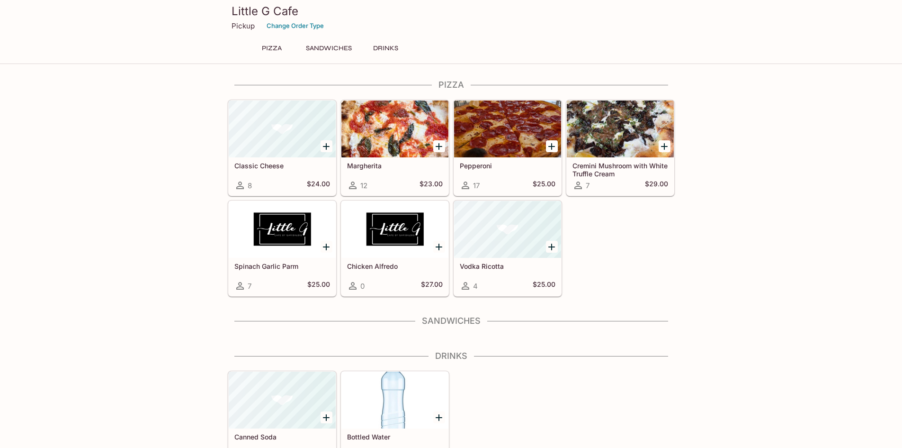  Describe the element at coordinates (395, 165) in the screenshot. I see `h5: Margherita` at that location.